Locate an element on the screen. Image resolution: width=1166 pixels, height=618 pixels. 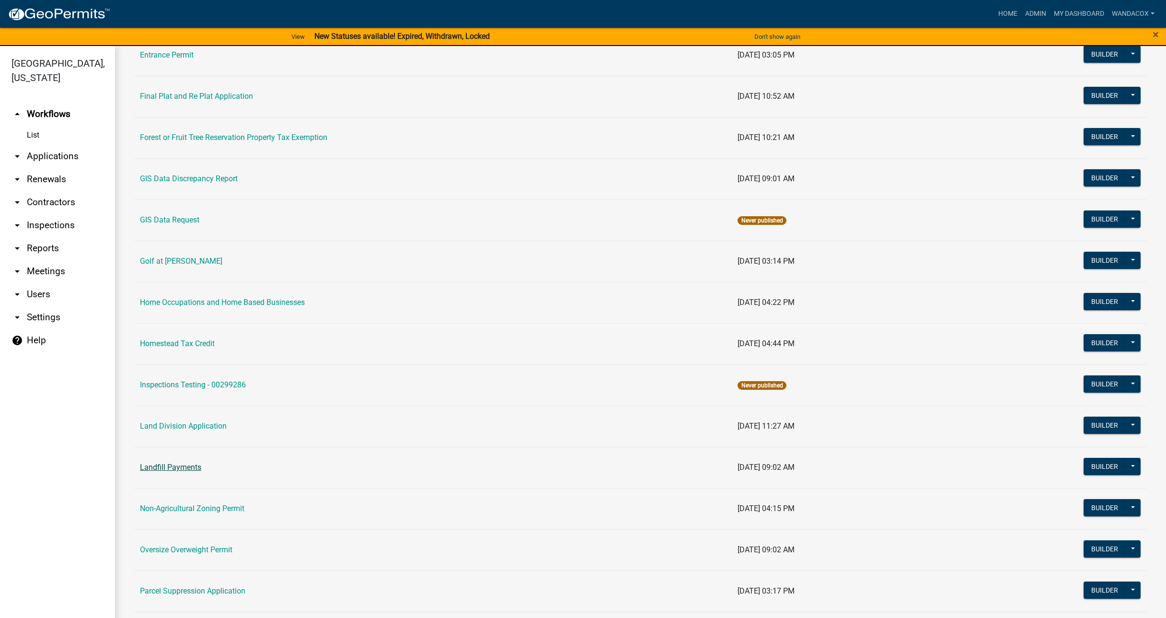
a: Non-Agricultural Zoning Permit is located at coordinates (192, 508).